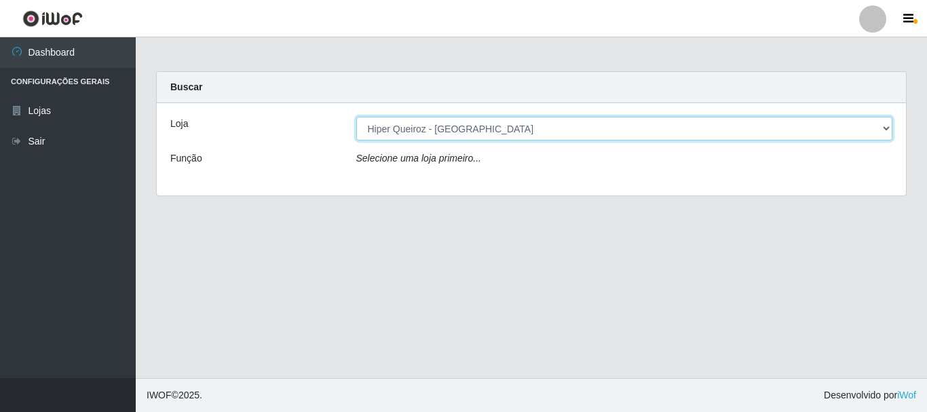  I want to click on i: Selecione uma loja primeiro..., so click(419, 158).